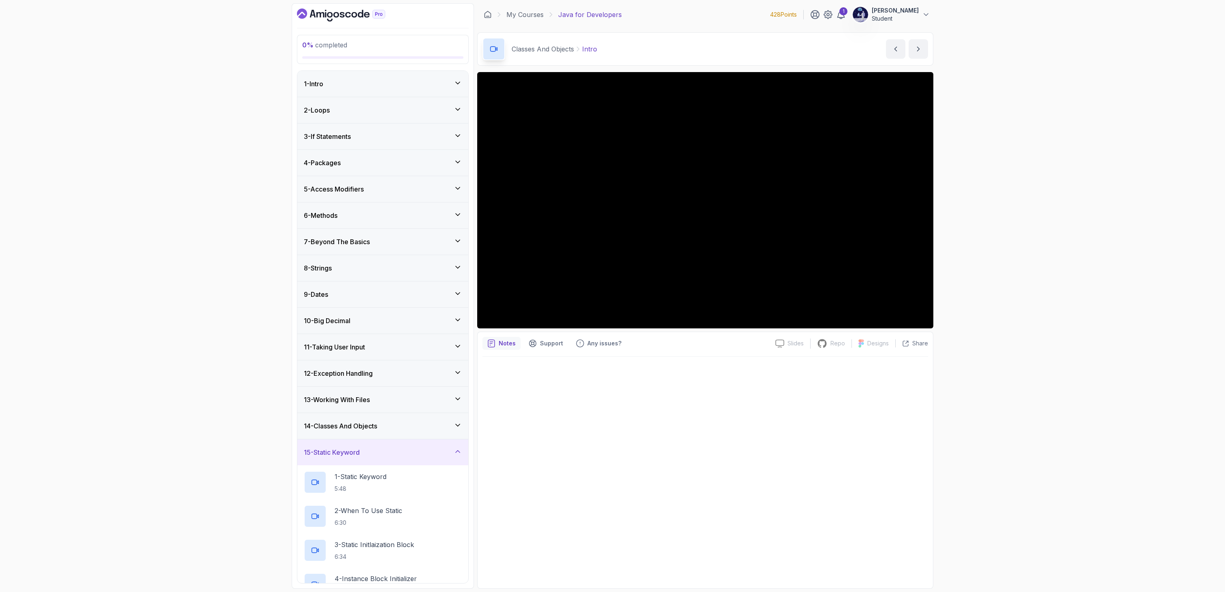  What do you see at coordinates (334, 347) in the screenshot?
I see `h3: 11 - Taking User Input` at bounding box center [334, 347].